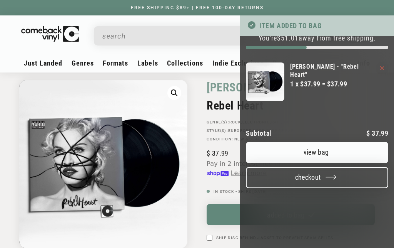 This screenshot has width=394, height=248. What do you see at coordinates (317, 131) in the screenshot?
I see `div: Your bag` at bounding box center [317, 131].